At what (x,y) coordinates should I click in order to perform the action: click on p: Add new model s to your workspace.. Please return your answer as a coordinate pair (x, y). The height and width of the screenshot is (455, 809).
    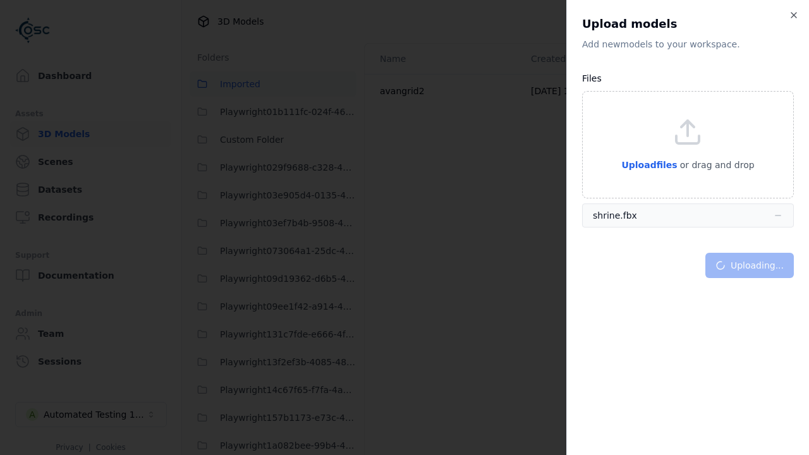
    Looking at the image, I should click on (687, 44).